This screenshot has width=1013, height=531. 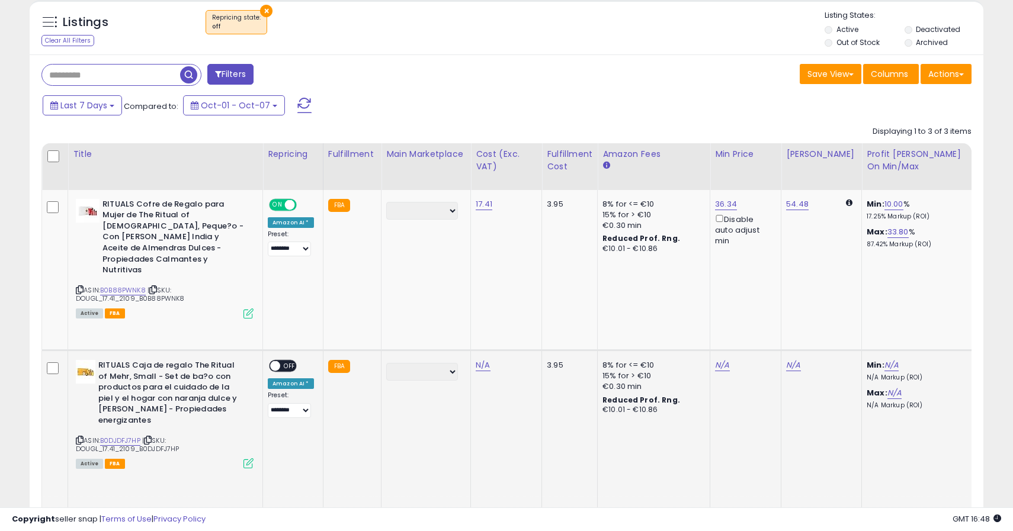 What do you see at coordinates (88, 211) in the screenshot?
I see `img: 31YnHKM-eDL._SL40_.jpg` at bounding box center [88, 211].